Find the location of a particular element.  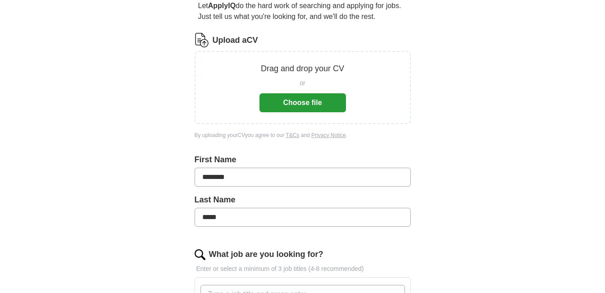

strong: ApplyIQ is located at coordinates (222, 5).